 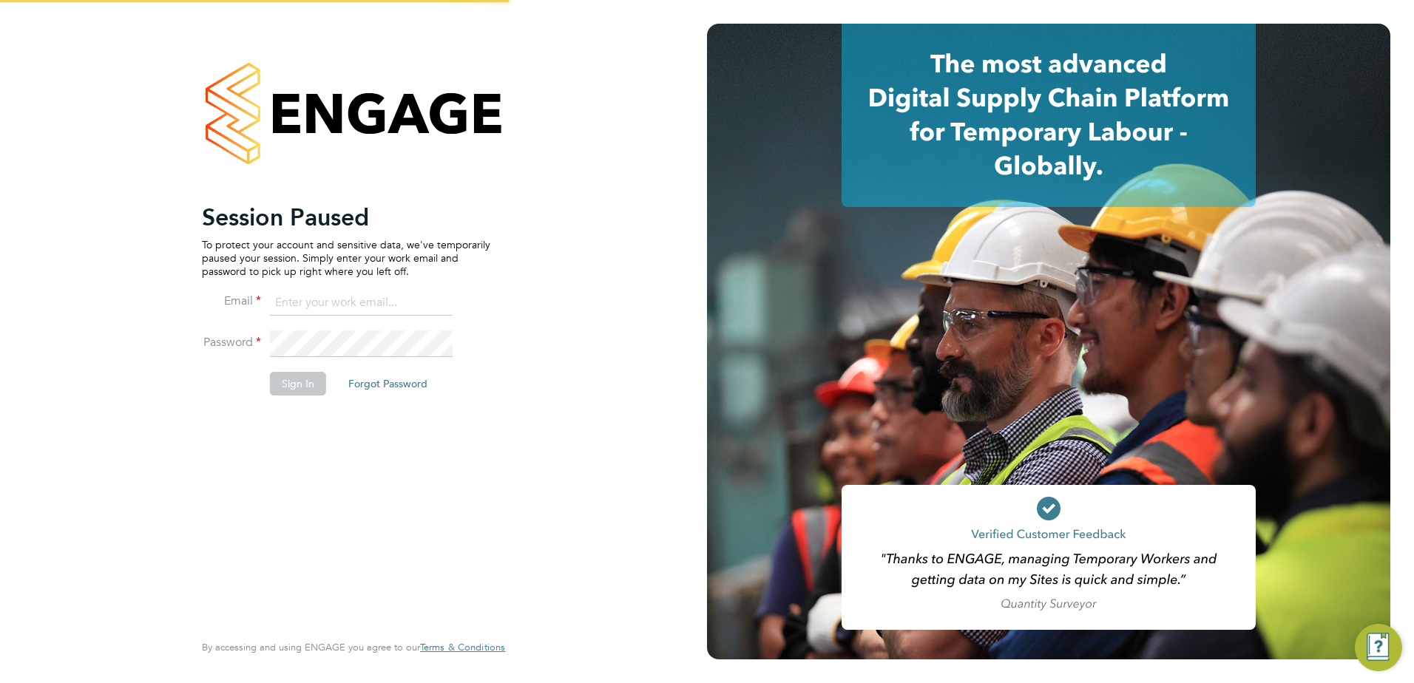 What do you see at coordinates (298, 384) in the screenshot?
I see `button: Sign In` at bounding box center [298, 384].